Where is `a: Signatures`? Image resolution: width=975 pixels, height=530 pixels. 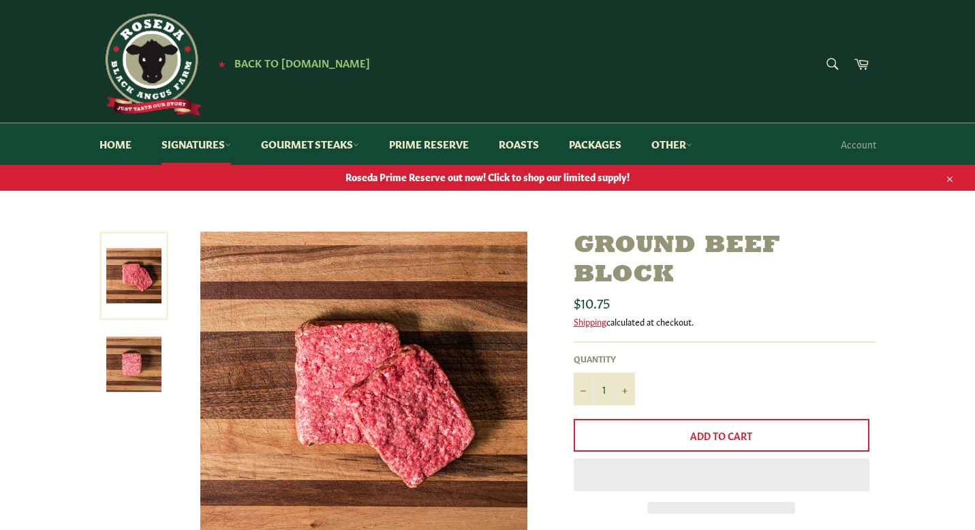
a: Signatures is located at coordinates (196, 144).